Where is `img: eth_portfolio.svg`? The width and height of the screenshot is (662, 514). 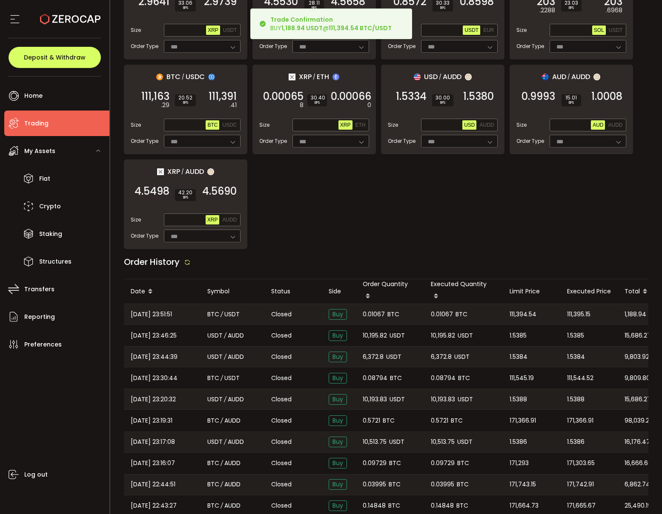 img: eth_portfolio.svg is located at coordinates (336, 77).